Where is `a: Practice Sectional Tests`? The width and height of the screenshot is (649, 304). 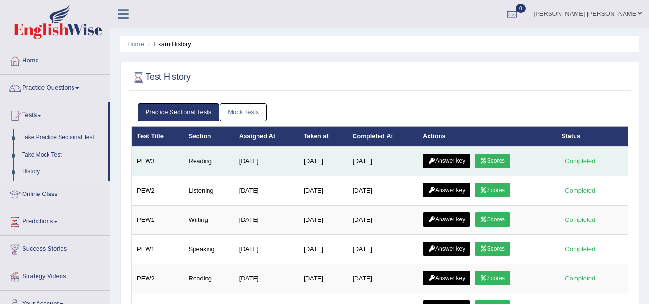
a: Practice Sectional Tests is located at coordinates (179, 112).